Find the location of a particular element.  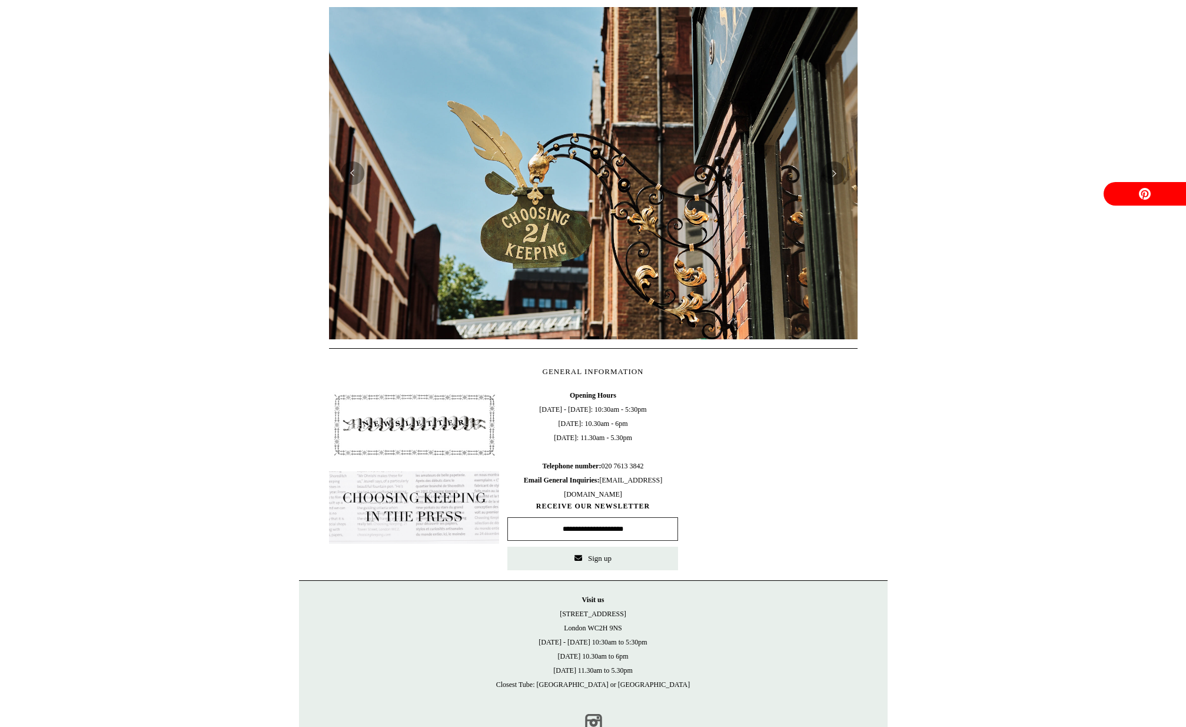

button: Page 2 is located at coordinates (593, 337).